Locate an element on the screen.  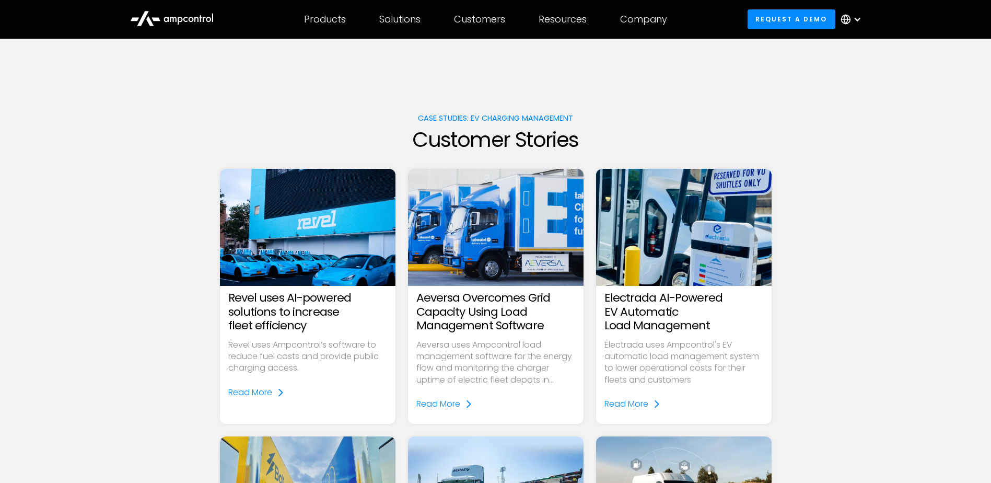
p: Aeversa uses Ampcontrol load management software for the energy flow and monitoring the charger u... is located at coordinates (496, 362).